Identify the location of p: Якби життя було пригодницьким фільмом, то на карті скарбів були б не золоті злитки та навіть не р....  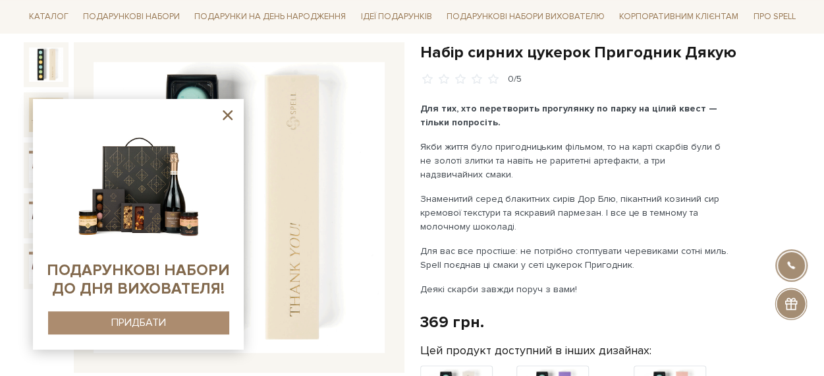
(575, 160).